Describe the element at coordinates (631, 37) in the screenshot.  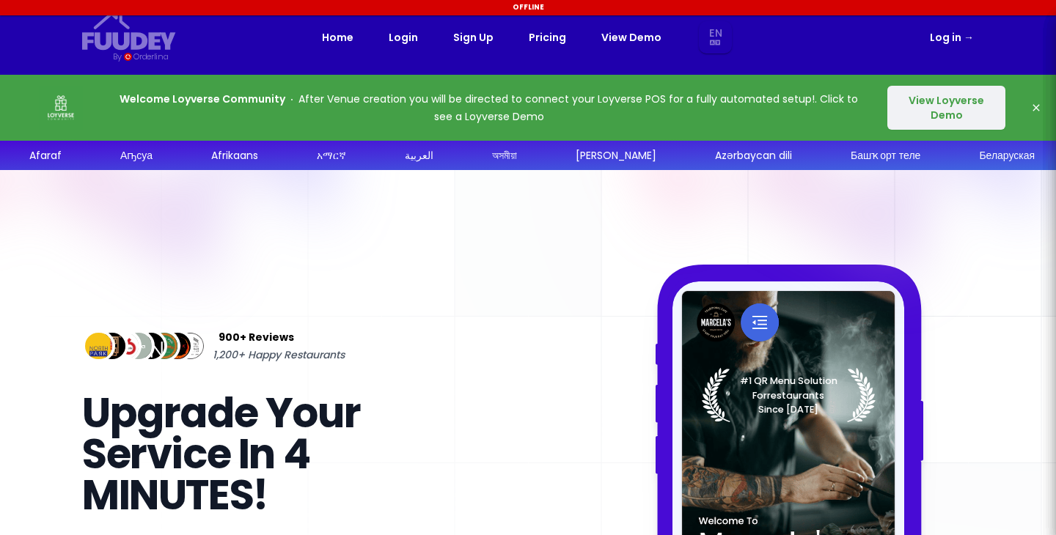
I see `a: View Demo` at that location.